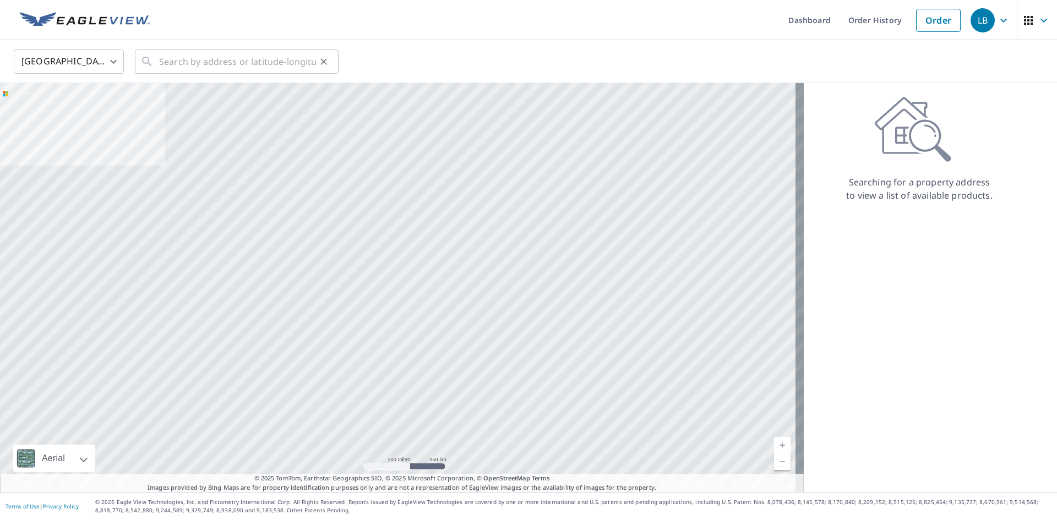 The width and height of the screenshot is (1057, 520). Describe the element at coordinates (782, 445) in the screenshot. I see `a: Current Level 5, Zoom In` at that location.